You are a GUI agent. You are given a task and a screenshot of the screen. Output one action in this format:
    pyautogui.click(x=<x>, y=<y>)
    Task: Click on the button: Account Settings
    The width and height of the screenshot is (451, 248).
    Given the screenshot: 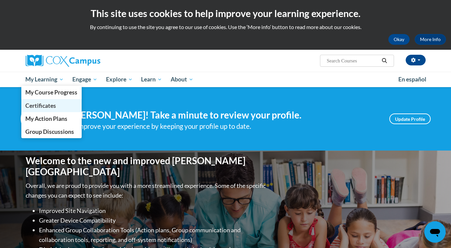 What is the action you would take?
    pyautogui.click(x=416, y=60)
    